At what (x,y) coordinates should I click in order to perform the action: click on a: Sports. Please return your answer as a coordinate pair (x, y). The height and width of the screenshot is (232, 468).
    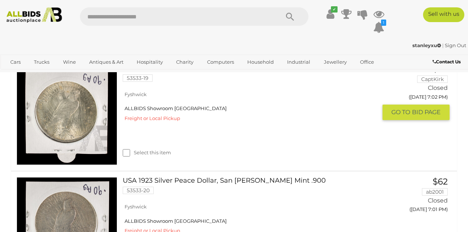
    Looking at the image, I should click on (18, 74).